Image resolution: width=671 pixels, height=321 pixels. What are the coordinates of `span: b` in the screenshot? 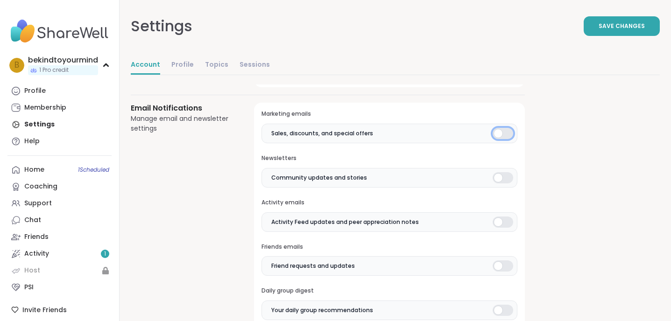 It's located at (17, 65).